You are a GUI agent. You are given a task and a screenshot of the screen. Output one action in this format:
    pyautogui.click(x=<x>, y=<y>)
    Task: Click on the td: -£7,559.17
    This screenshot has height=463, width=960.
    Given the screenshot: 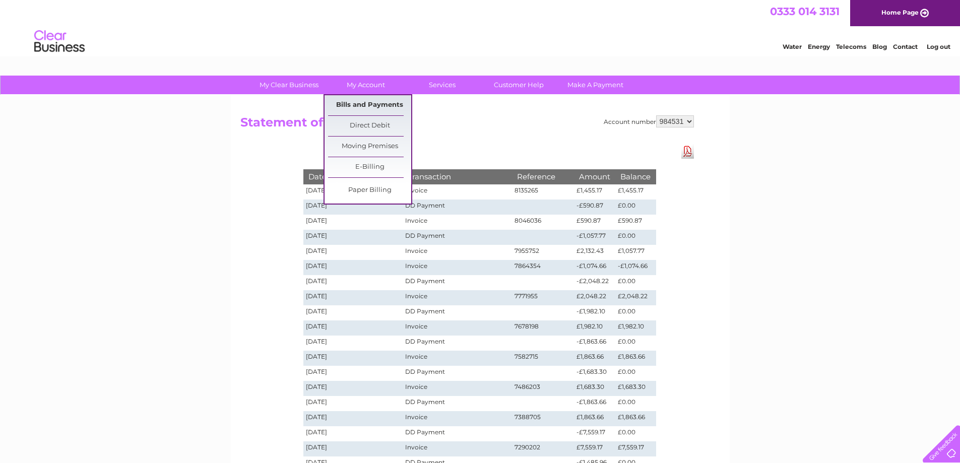 What is the action you would take?
    pyautogui.click(x=595, y=434)
    